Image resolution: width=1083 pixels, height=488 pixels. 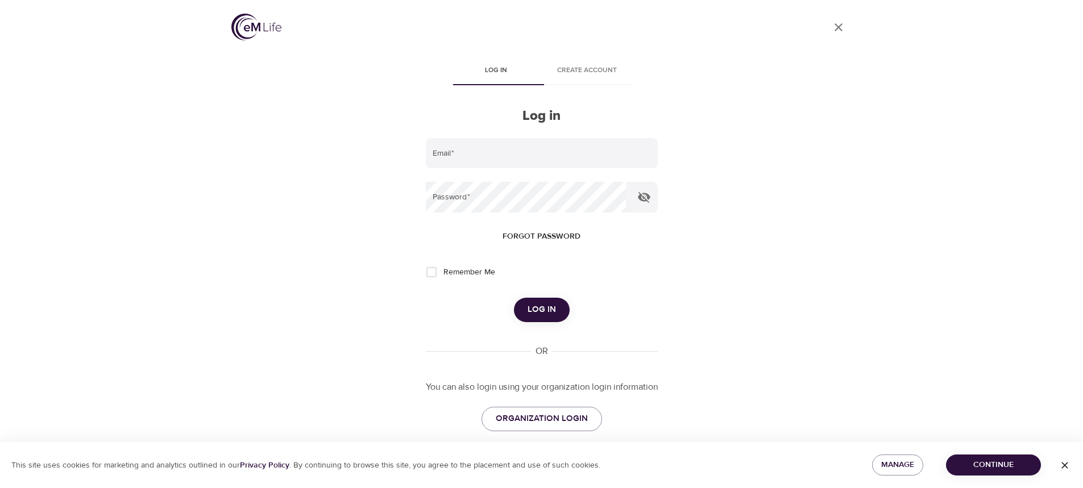 I want to click on span: Continue, so click(x=993, y=465).